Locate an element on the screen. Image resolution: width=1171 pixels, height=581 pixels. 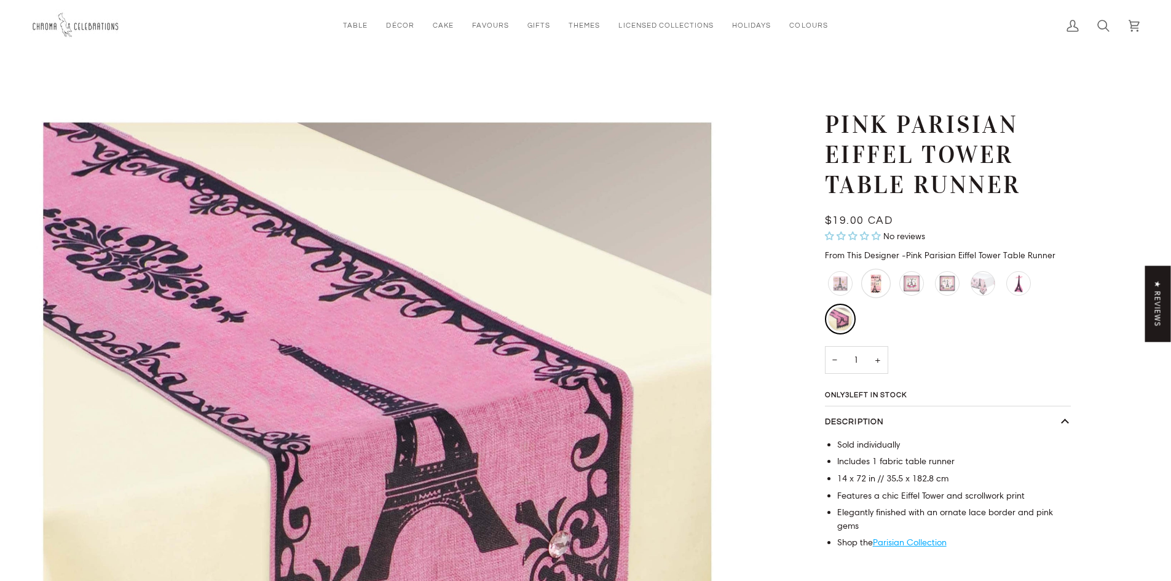
span: 3 is located at coordinates (847, 395).